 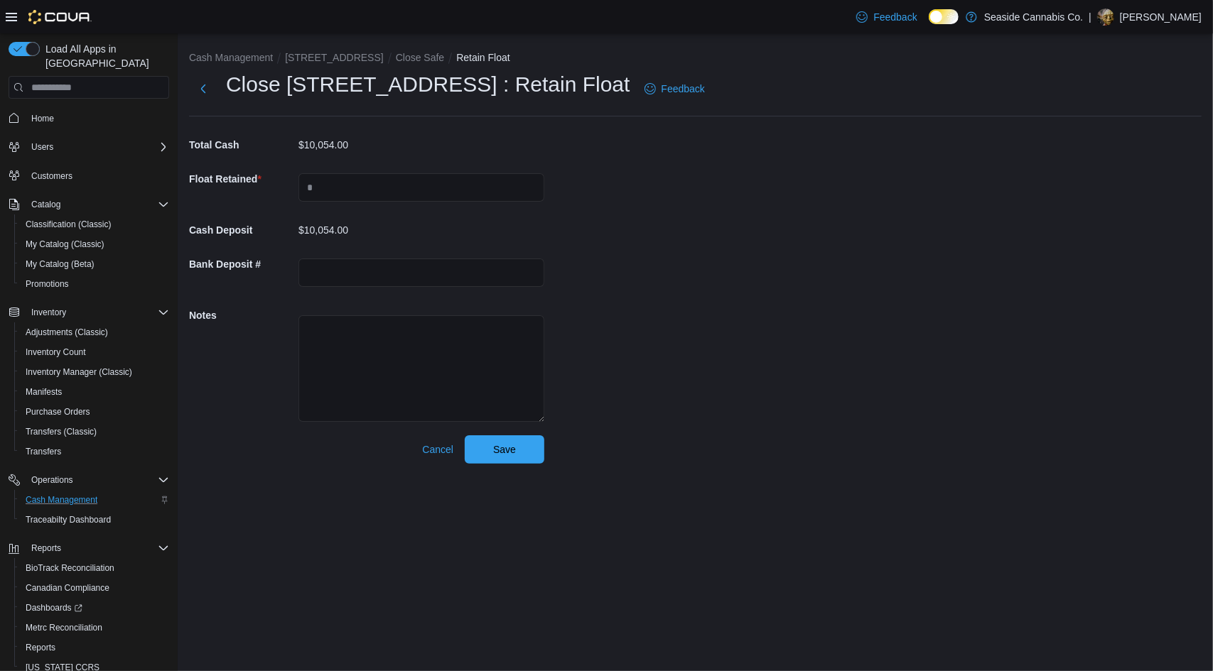 What do you see at coordinates (242, 145) in the screenshot?
I see `h5: Total Cash` at bounding box center [242, 145].